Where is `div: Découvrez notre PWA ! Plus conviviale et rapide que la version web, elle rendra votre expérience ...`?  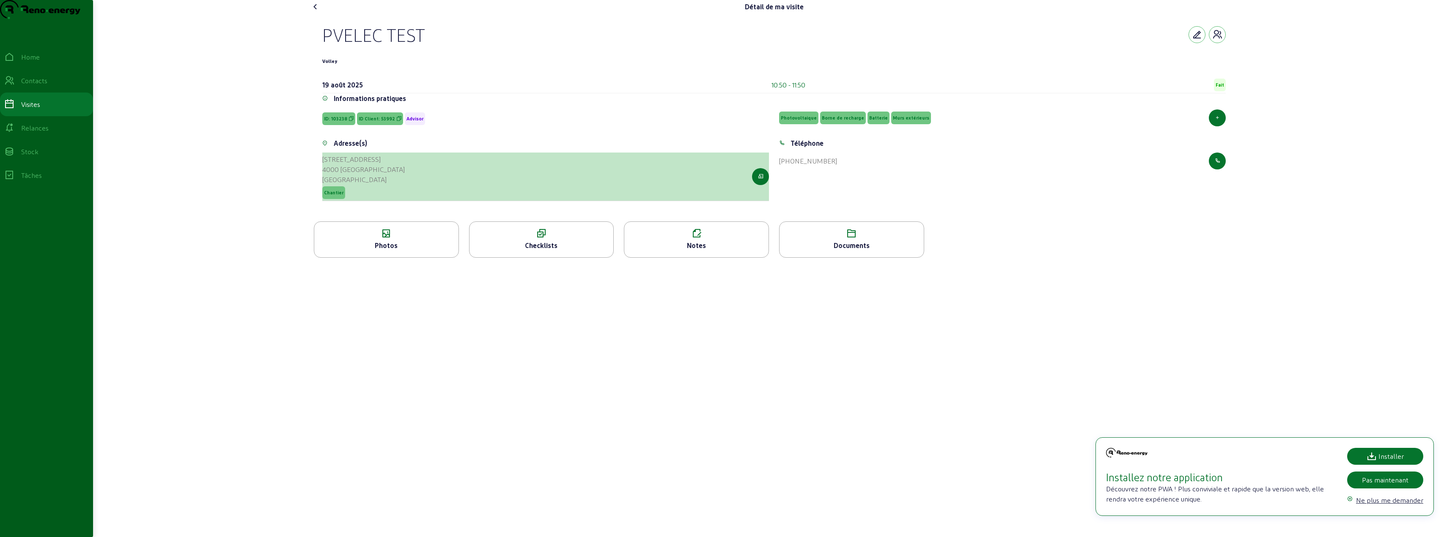
div: Découvrez notre PWA ! Plus conviviale et rapide que la version web, elle rendra votre expérience ... is located at coordinates (1221, 477).